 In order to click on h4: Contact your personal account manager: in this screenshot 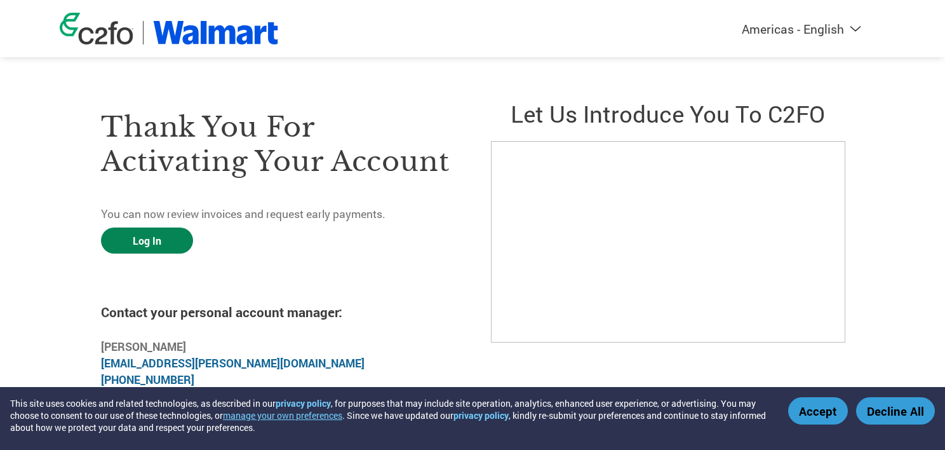, I will do `click(278, 312)`.